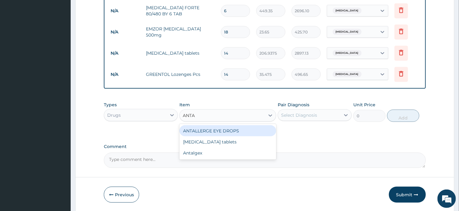 Image resolution: width=459 pixels, height=211 pixels. I want to click on div: Select Diagnosis, so click(299, 115).